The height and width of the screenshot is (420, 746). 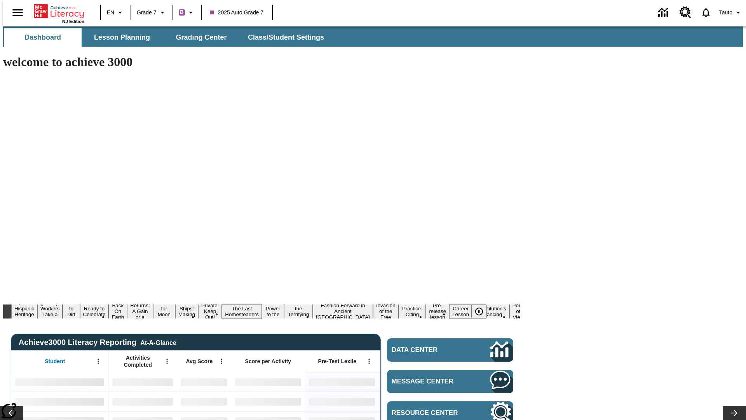 What do you see at coordinates (343, 311) in the screenshot?
I see `button: Slide 13 Fashion Forward in Ancient Rome` at bounding box center [343, 311].